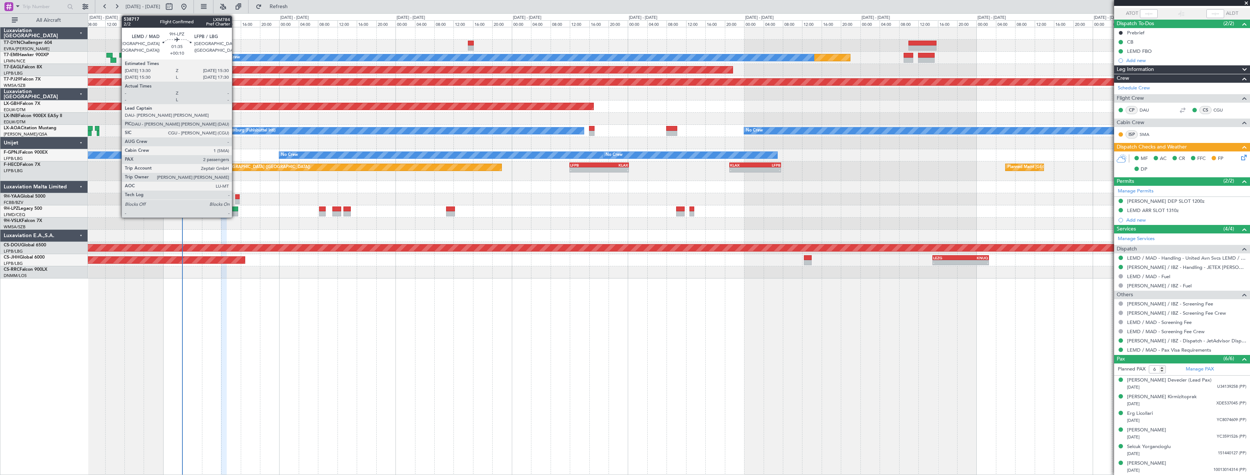  What do you see at coordinates (25, 270) in the screenshot?
I see `a: CS-RRCFalcon 900LX` at bounding box center [25, 270].